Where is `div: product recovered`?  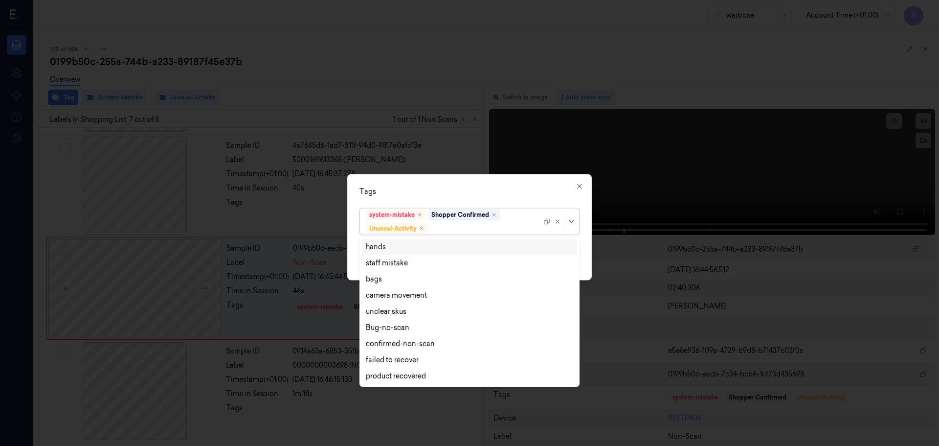
div: product recovered is located at coordinates (396, 376).